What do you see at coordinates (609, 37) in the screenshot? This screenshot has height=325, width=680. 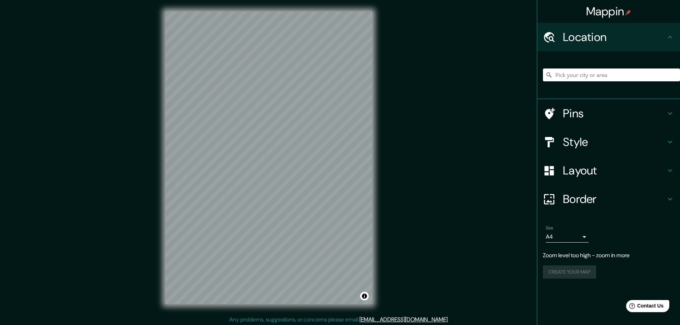 I see `div: Location` at bounding box center [609, 37].